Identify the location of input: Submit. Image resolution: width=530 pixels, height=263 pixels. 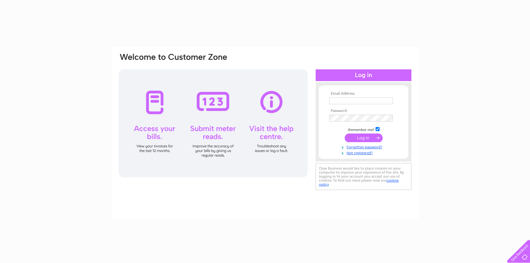
(363, 138).